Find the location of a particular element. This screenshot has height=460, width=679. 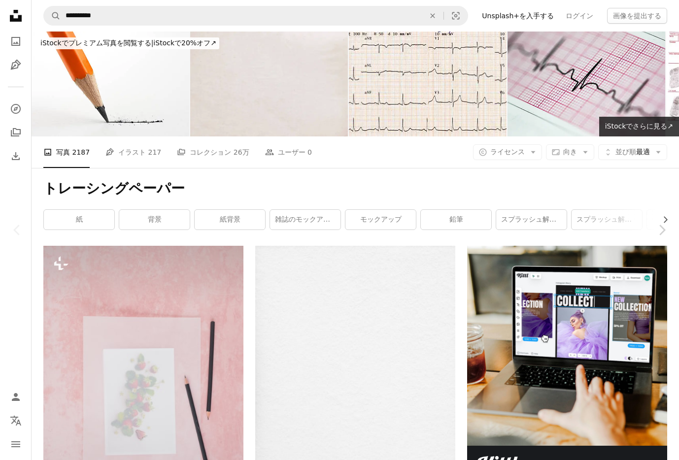

a: モックアップ is located at coordinates (380, 220).